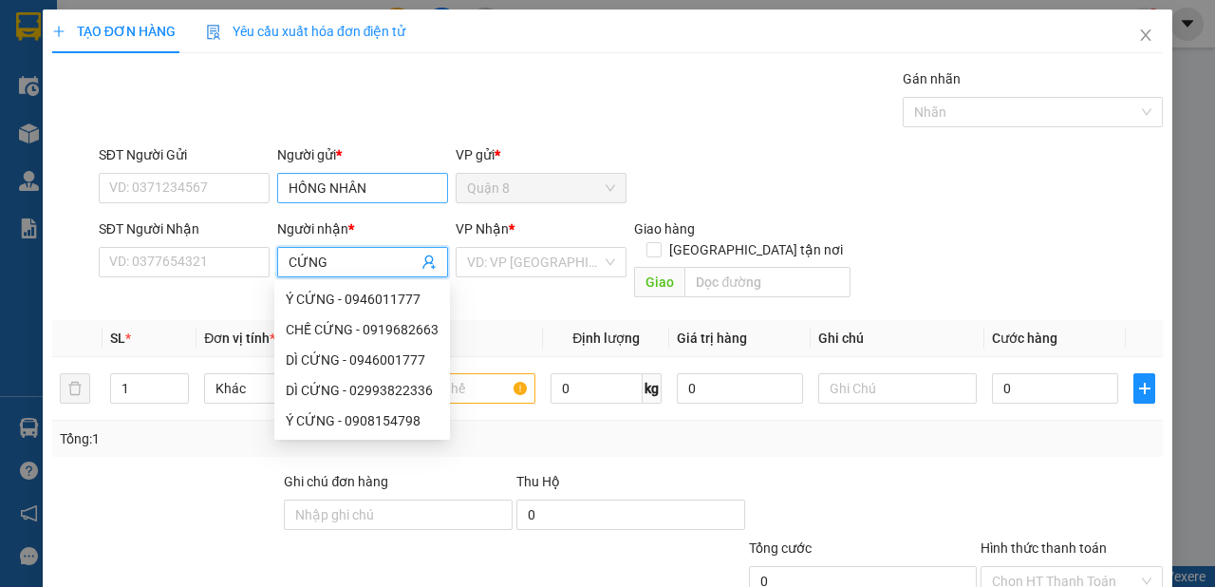 The width and height of the screenshot is (1215, 587). Describe the element at coordinates (429, 262) in the screenshot. I see `span: user-add` at that location.